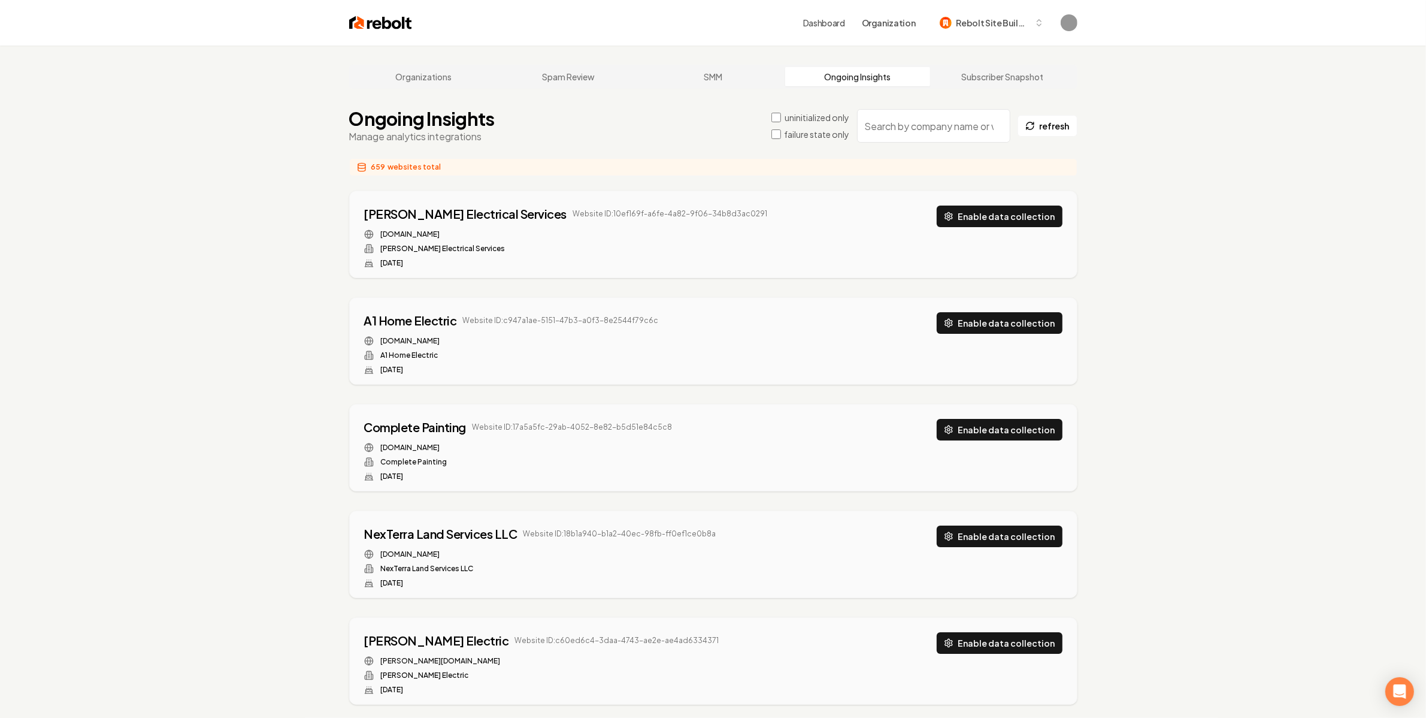 This screenshot has width=1426, height=718. What do you see at coordinates (414, 167) in the screenshot?
I see `span: websites total` at bounding box center [414, 167].